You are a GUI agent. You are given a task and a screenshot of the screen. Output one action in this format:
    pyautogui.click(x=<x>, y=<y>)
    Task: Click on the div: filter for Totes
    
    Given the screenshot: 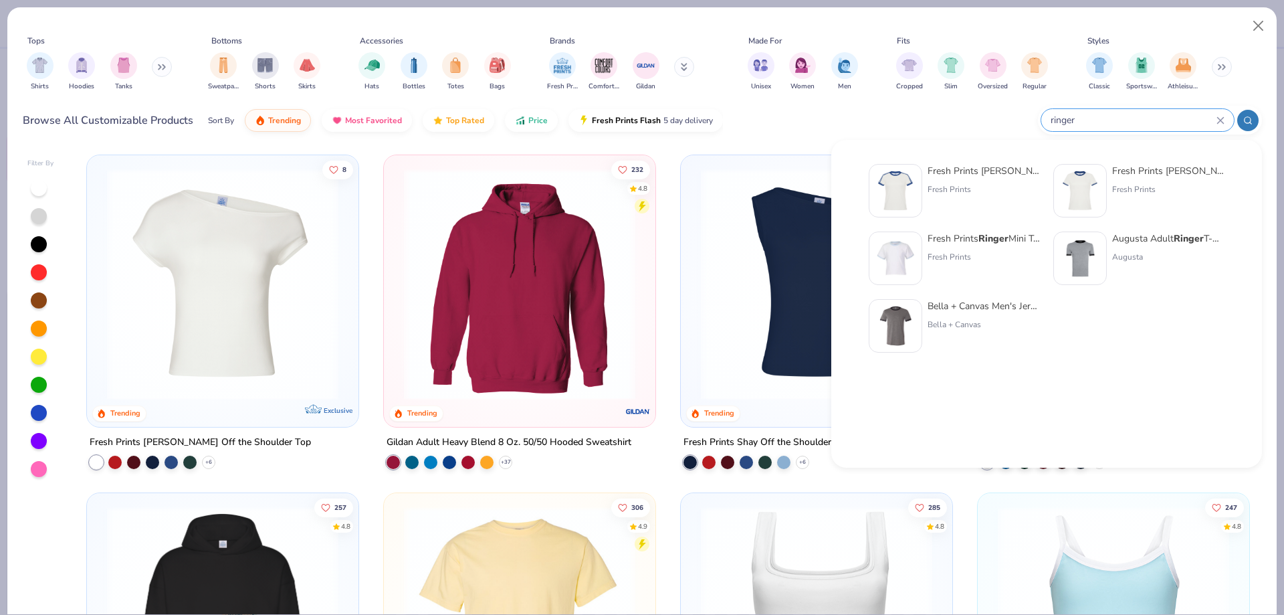 What is the action you would take?
    pyautogui.click(x=455, y=72)
    